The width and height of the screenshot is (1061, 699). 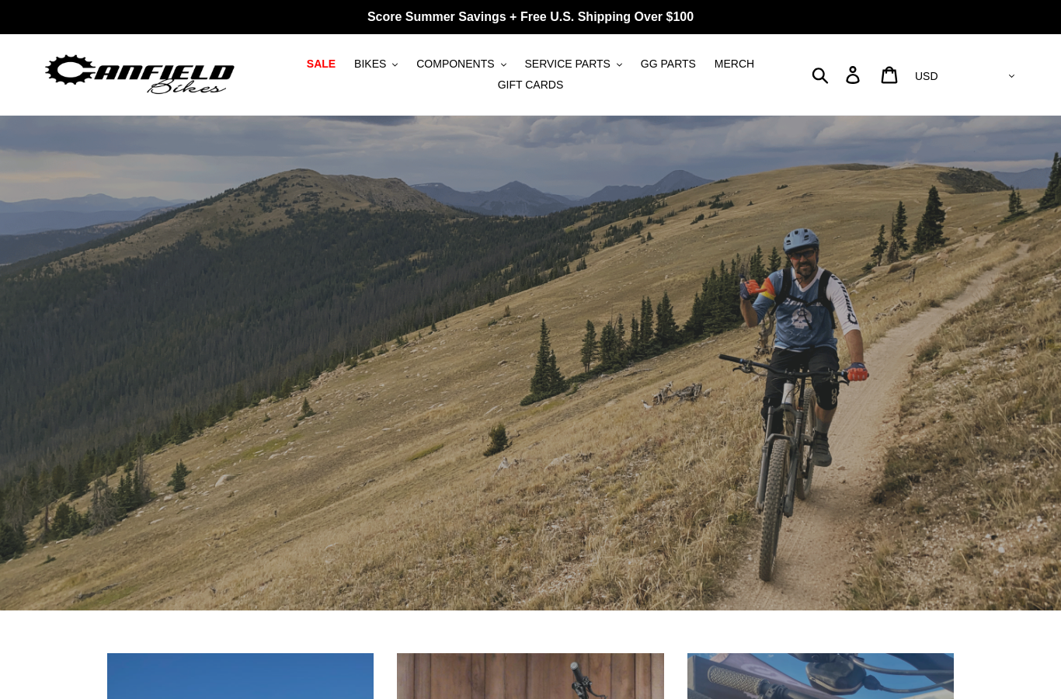 What do you see at coordinates (376, 64) in the screenshot?
I see `button: BIKES` at bounding box center [376, 64].